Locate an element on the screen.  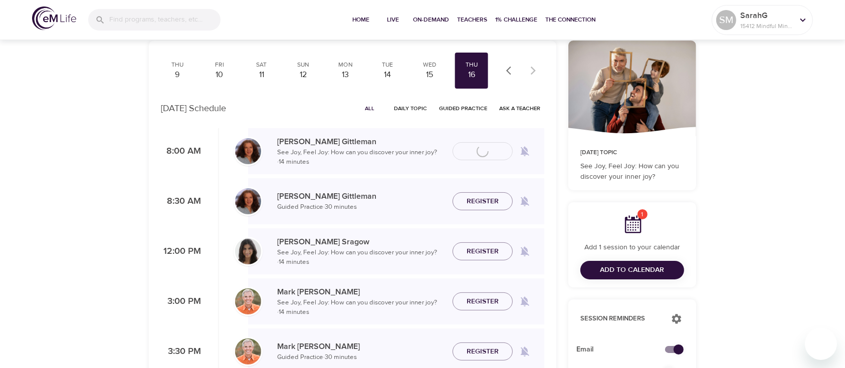
span: On-Demand is located at coordinates (431, 20).